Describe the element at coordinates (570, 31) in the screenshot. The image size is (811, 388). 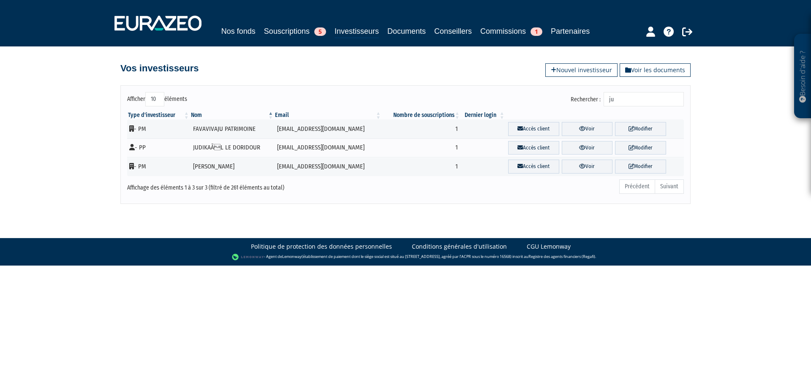
I see `a: Partenaires` at that location.